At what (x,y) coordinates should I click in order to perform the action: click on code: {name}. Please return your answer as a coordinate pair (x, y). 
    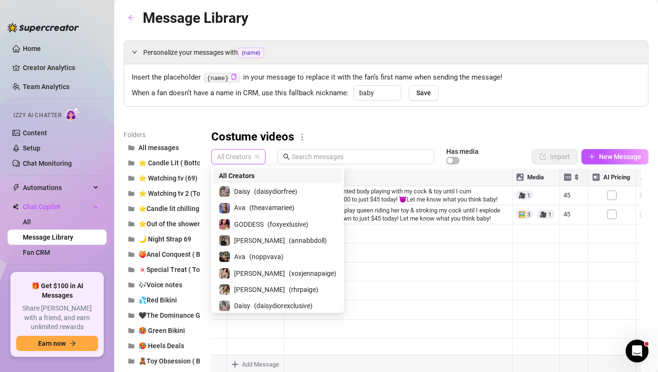
    Looking at the image, I should click on (222, 78).